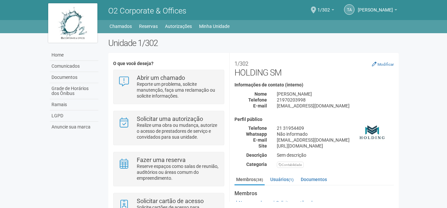 This screenshot has height=208, width=447. What do you see at coordinates (161, 159) in the screenshot?
I see `strong: Fazer uma reserva` at bounding box center [161, 159].